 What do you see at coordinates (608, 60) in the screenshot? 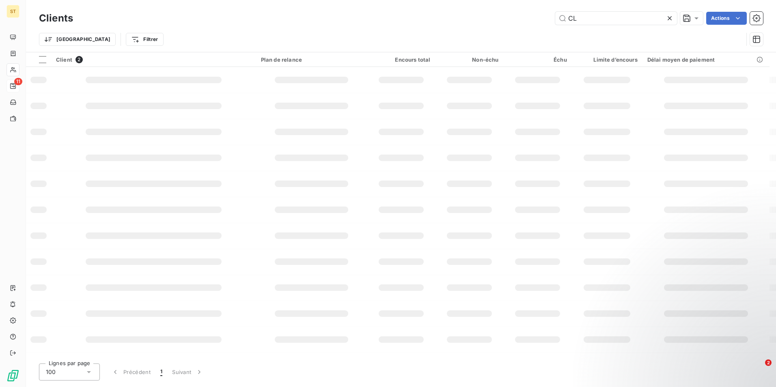
I see `div: Limite d’encours` at bounding box center [608, 60].